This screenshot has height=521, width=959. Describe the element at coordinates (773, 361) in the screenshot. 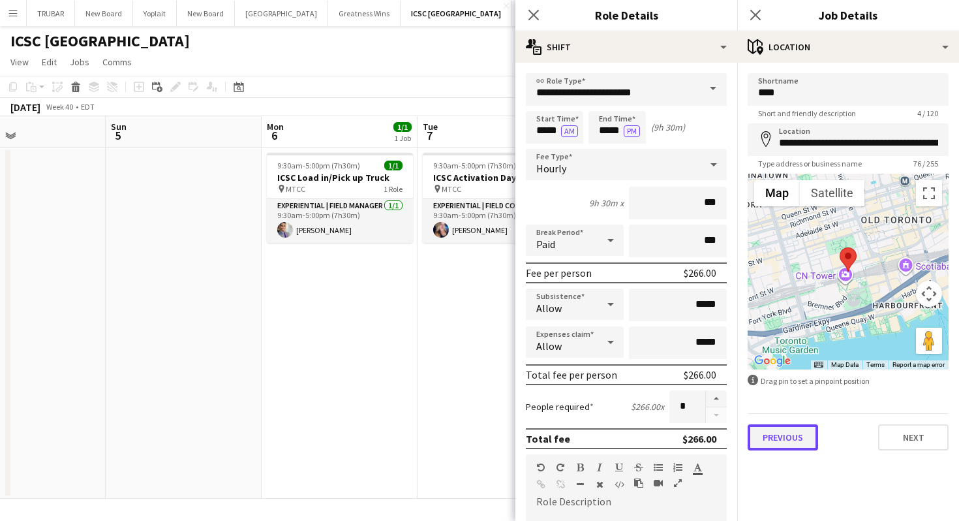

I see `img: Google` at that location.